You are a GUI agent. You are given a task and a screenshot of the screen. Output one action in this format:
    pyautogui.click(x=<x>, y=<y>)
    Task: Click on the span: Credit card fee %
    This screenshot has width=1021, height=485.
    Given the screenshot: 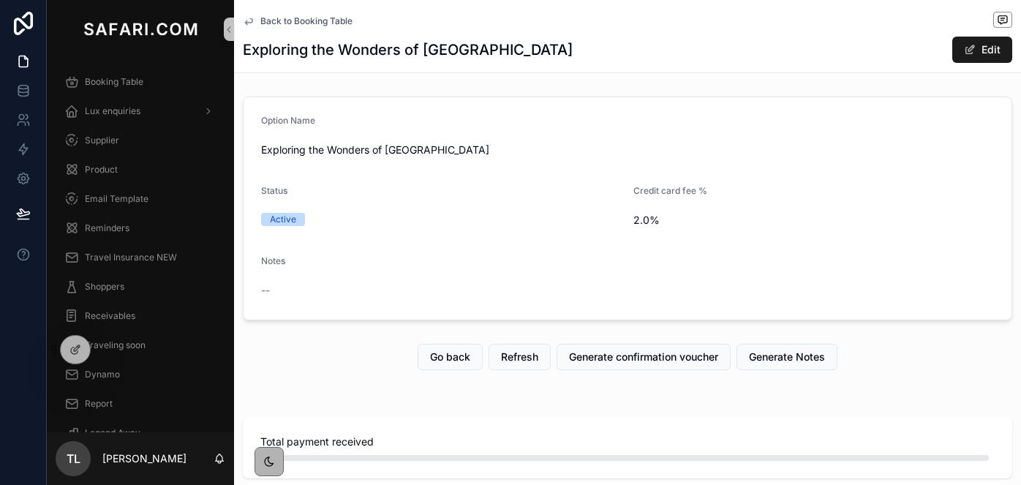 What is the action you would take?
    pyautogui.click(x=670, y=190)
    